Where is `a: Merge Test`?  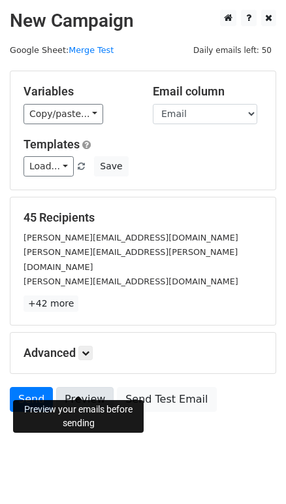
a: Merge Test is located at coordinates (91, 50).